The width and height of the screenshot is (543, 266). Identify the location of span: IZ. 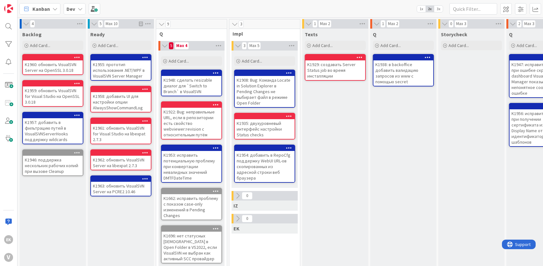
(236, 206).